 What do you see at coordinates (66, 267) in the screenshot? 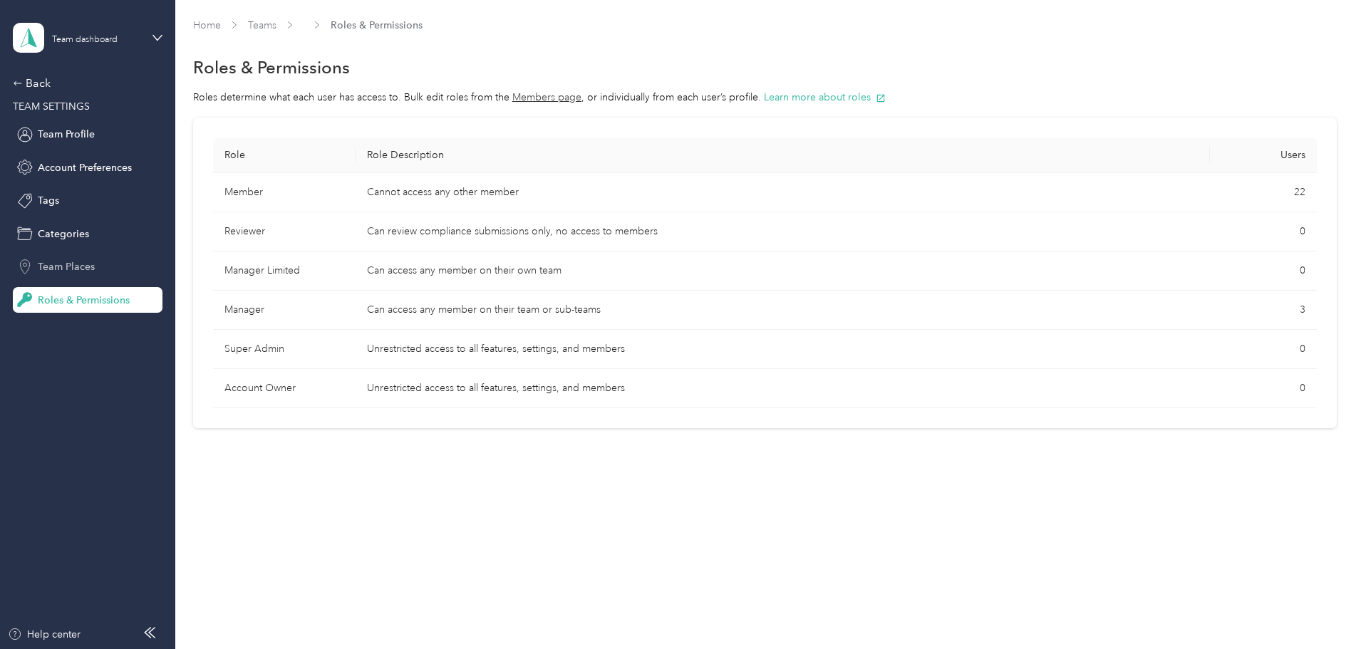
I see `span: Team Places` at bounding box center [66, 267].